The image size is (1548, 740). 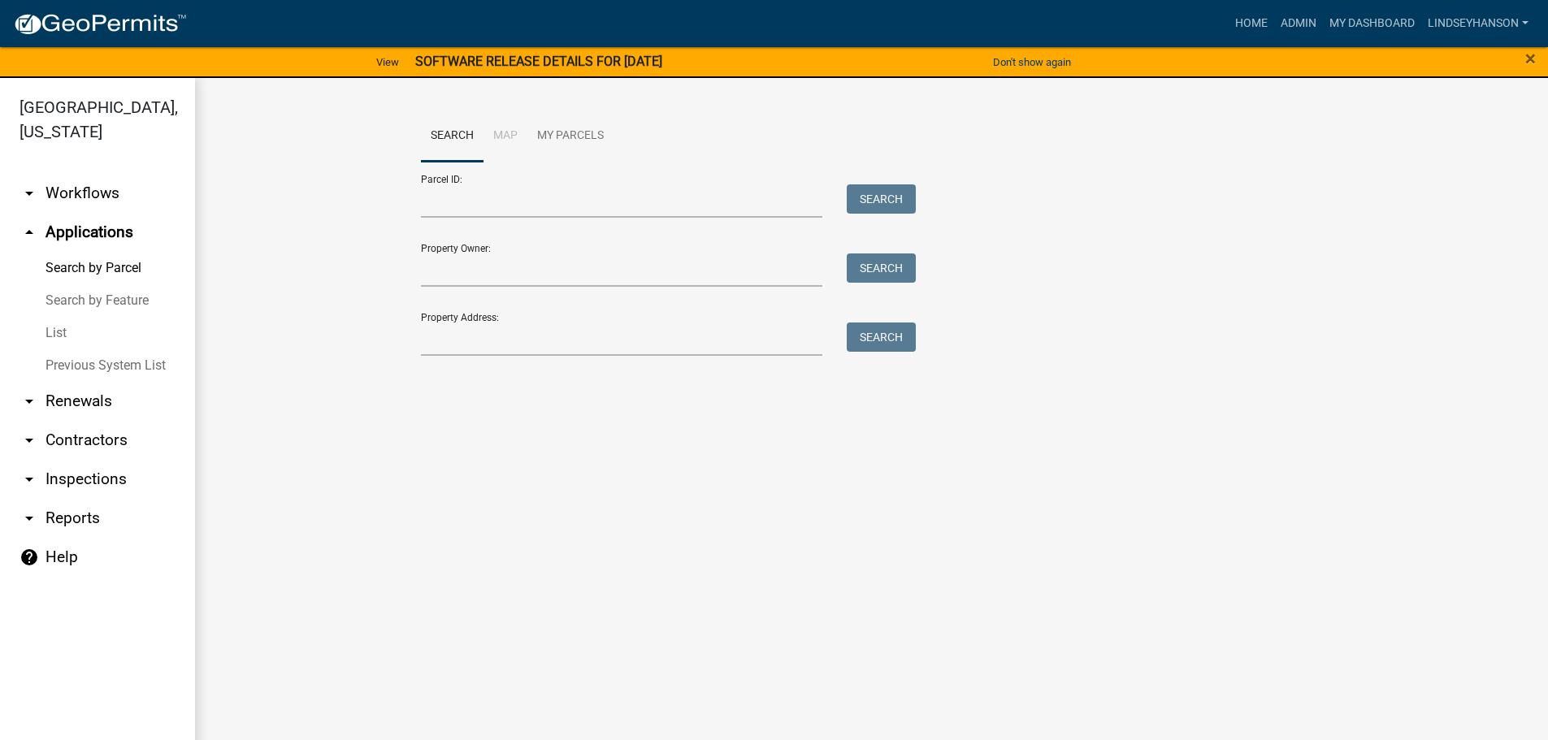 What do you see at coordinates (29, 557) in the screenshot?
I see `i: help` at bounding box center [29, 557].